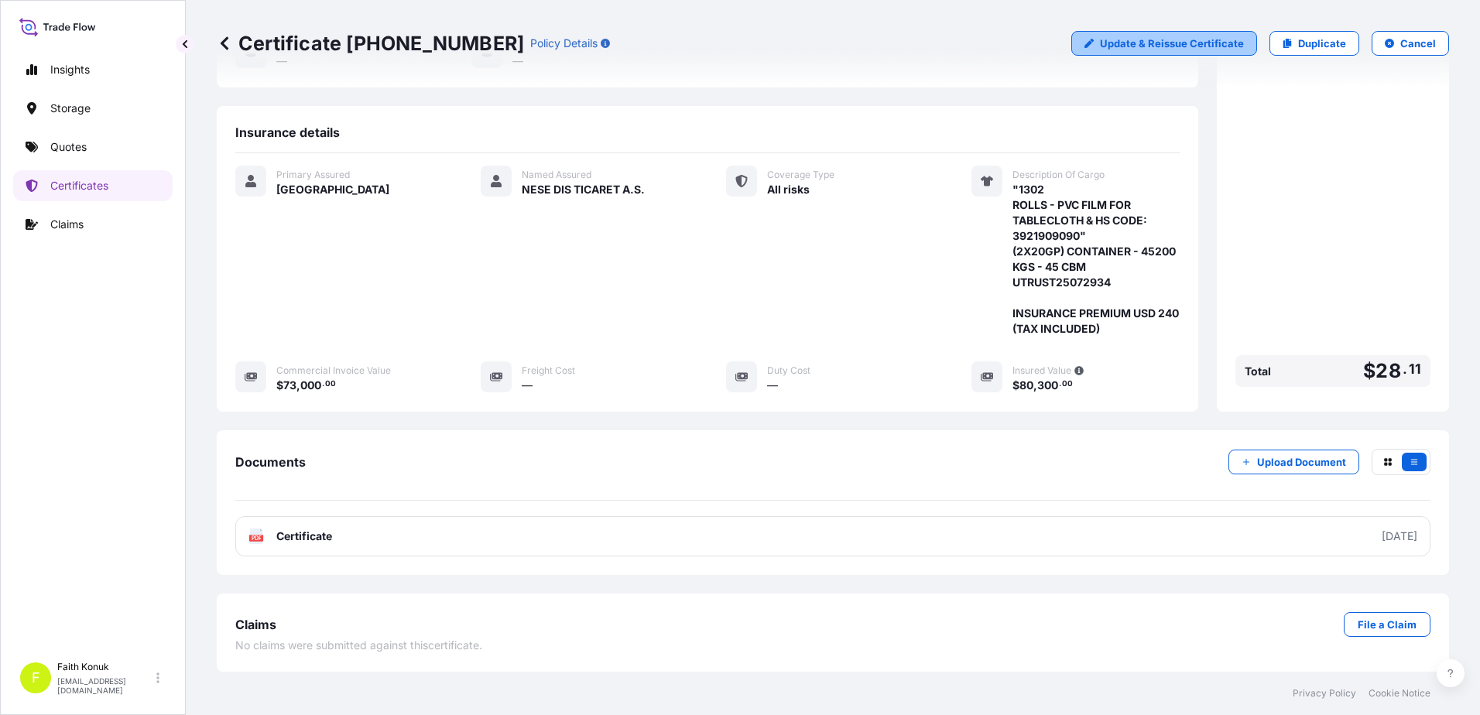 This screenshot has height=715, width=1480. I want to click on span: No claims were submitted against this certificate ., so click(358, 646).